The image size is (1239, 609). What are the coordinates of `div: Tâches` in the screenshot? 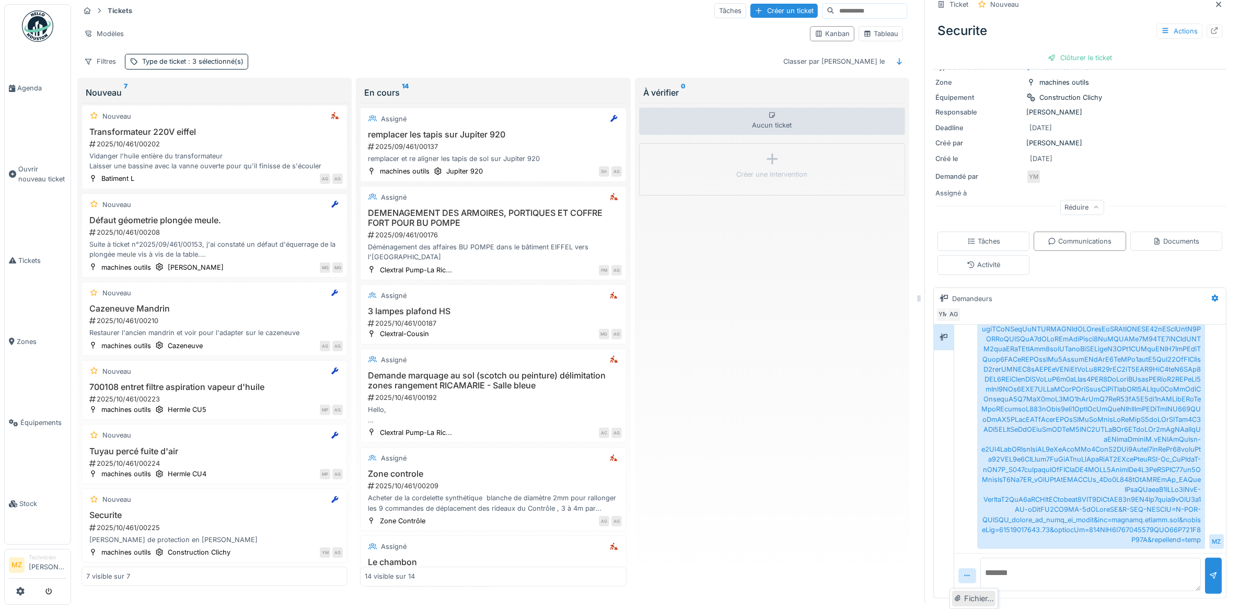 It's located at (730, 10).